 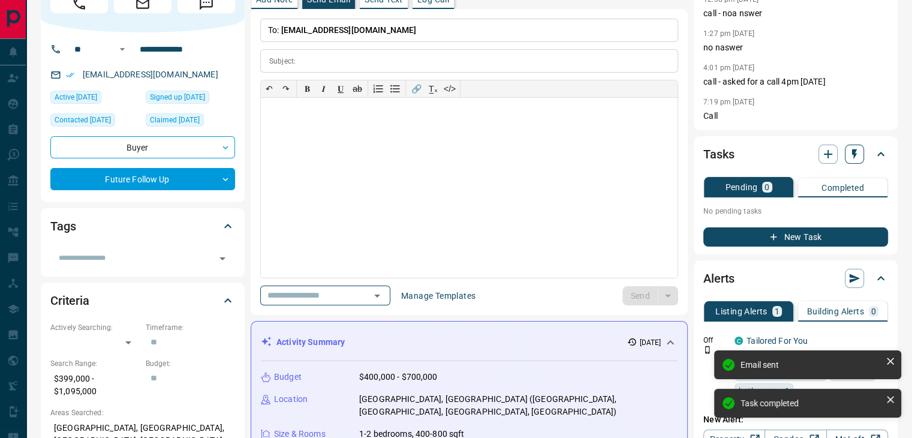 I want to click on div: split button, so click(x=650, y=296).